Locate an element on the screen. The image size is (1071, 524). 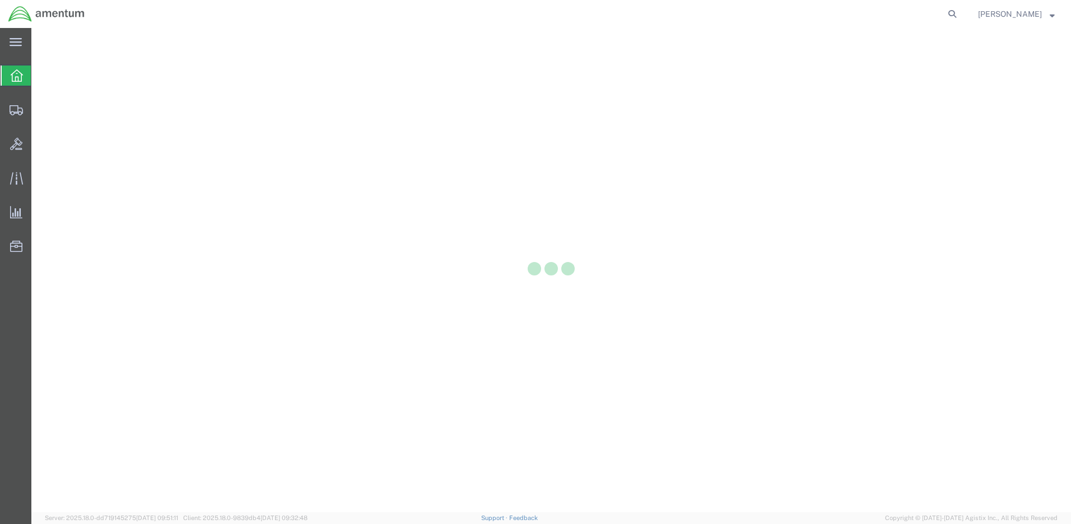
a: Feedback is located at coordinates (523, 518).